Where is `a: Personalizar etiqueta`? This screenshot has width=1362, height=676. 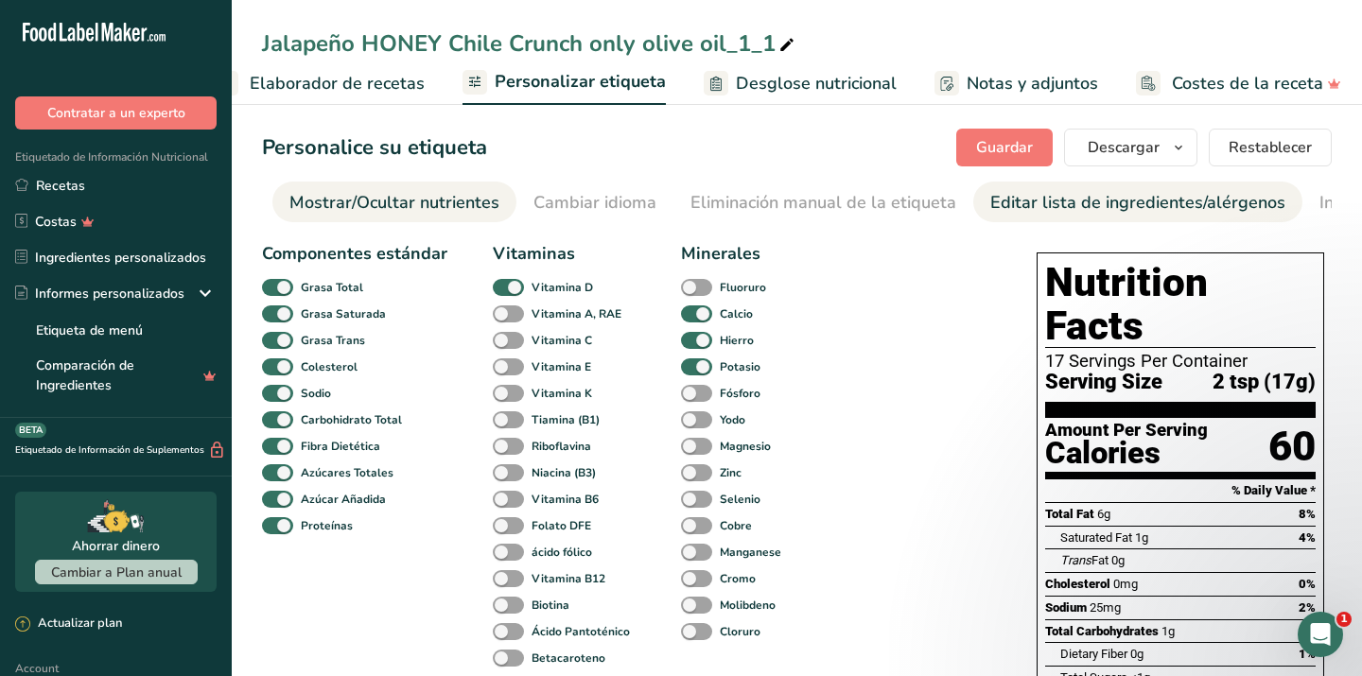 a: Personalizar etiqueta is located at coordinates (564, 83).